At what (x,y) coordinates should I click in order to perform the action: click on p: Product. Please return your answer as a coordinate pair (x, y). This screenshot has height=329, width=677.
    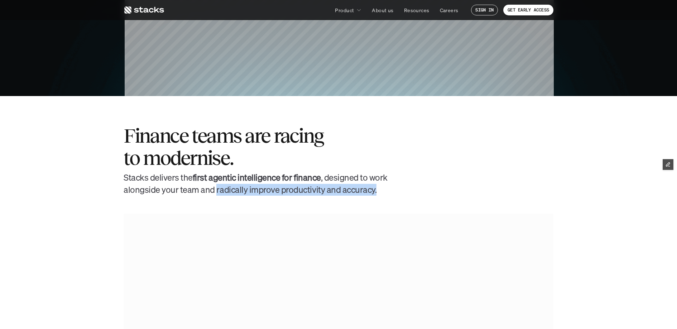
    Looking at the image, I should click on (344, 10).